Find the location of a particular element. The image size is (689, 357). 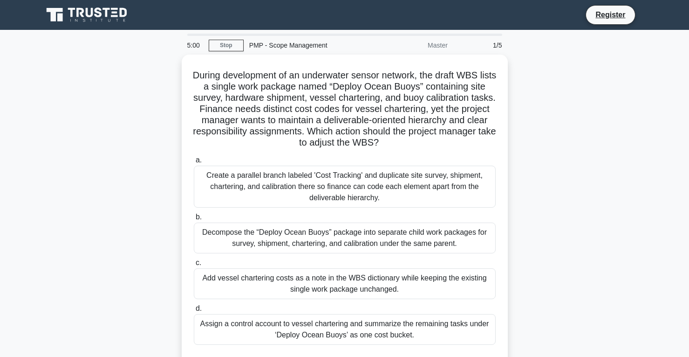

div: Create a parallel branch labeled 'Cost Tracking' and duplicate site survey, shipment, chartering,... is located at coordinates (345, 186).